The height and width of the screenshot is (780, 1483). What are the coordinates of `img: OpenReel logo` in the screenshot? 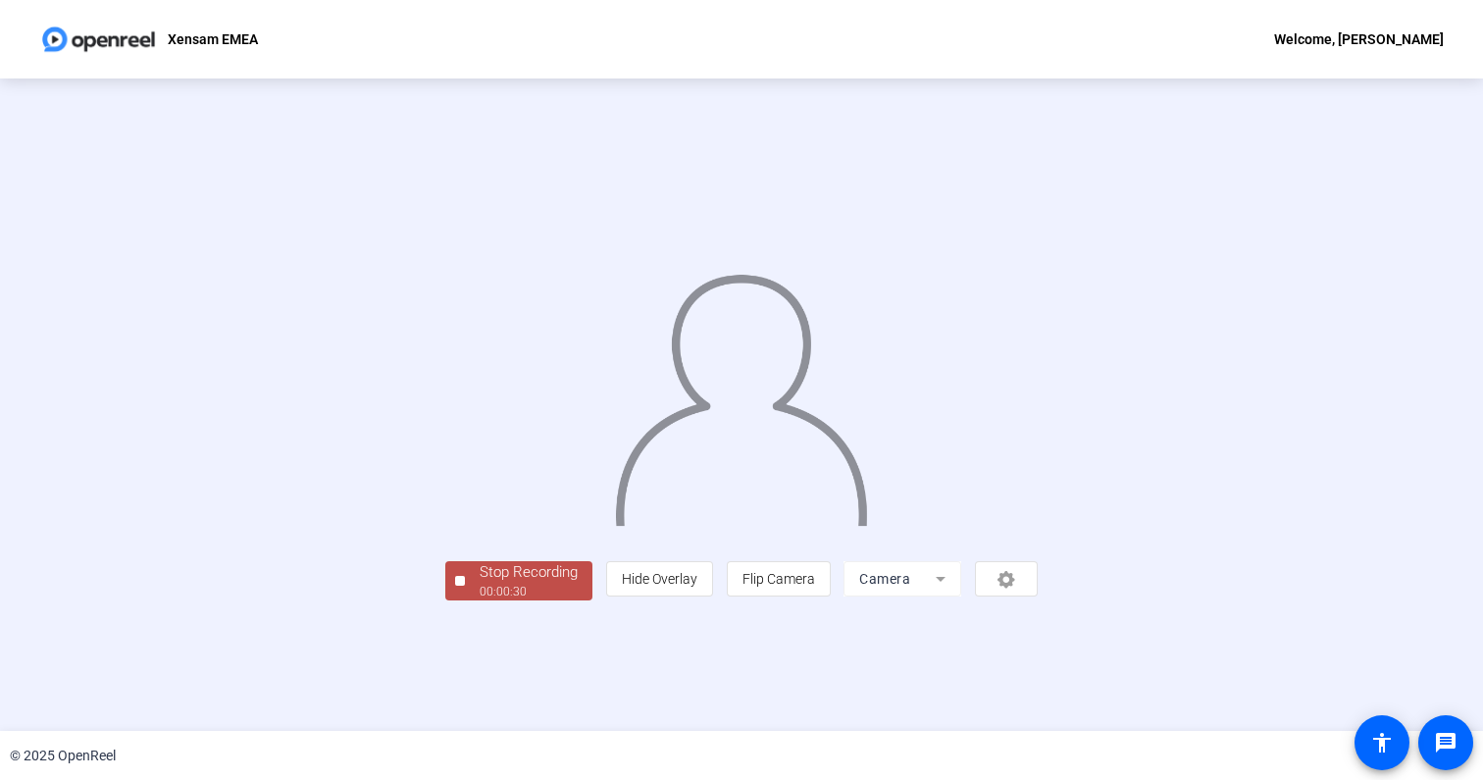 It's located at (98, 39).